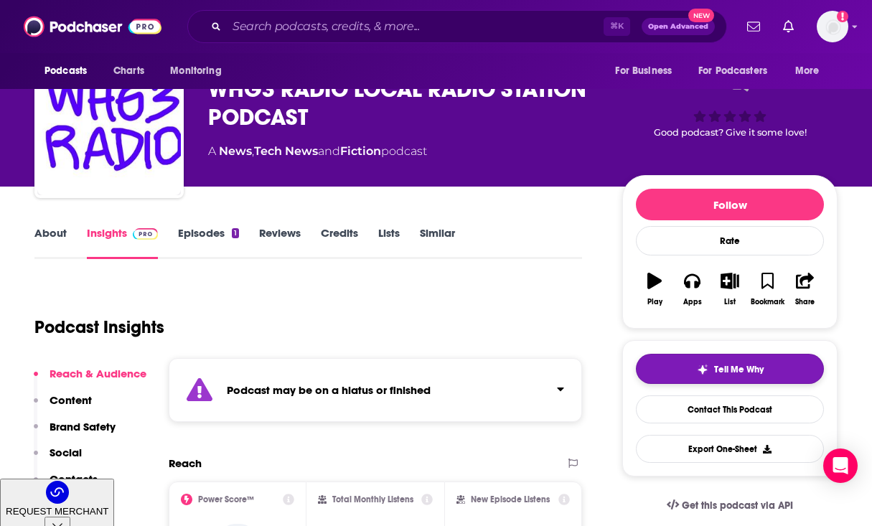  I want to click on button: Reach & Audience, so click(90, 379).